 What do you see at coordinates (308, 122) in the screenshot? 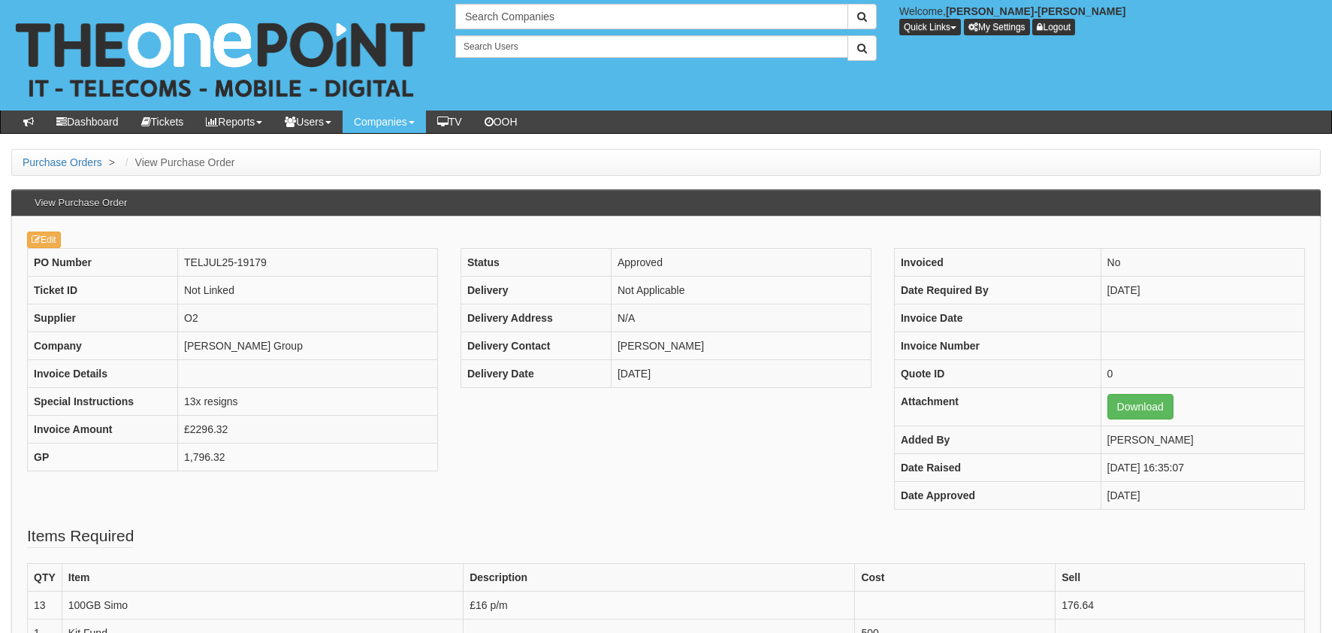
I see `a: Users` at bounding box center [308, 122].